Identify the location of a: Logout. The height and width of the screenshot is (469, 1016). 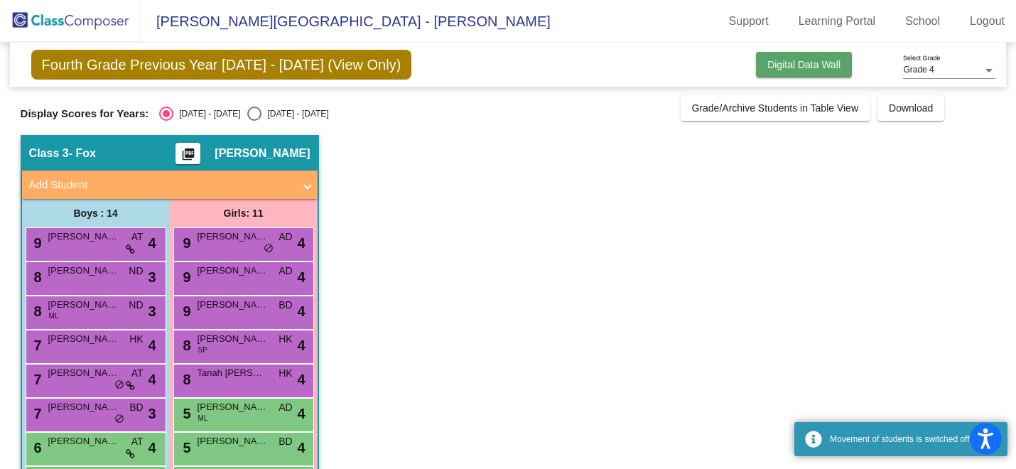
(987, 21).